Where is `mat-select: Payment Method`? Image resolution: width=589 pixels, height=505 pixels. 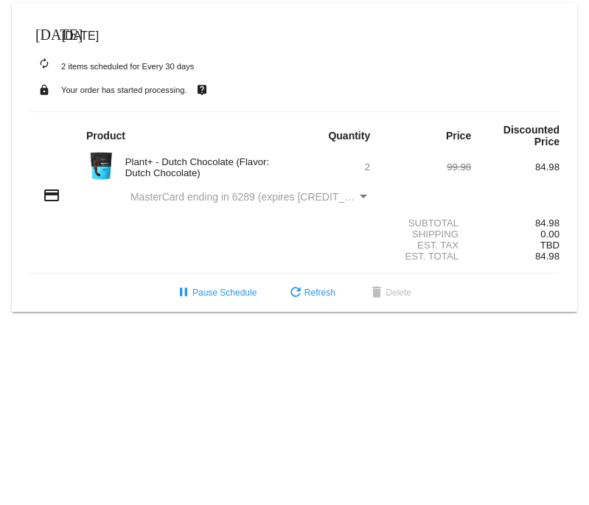
mat-select: Payment Method is located at coordinates (250, 197).